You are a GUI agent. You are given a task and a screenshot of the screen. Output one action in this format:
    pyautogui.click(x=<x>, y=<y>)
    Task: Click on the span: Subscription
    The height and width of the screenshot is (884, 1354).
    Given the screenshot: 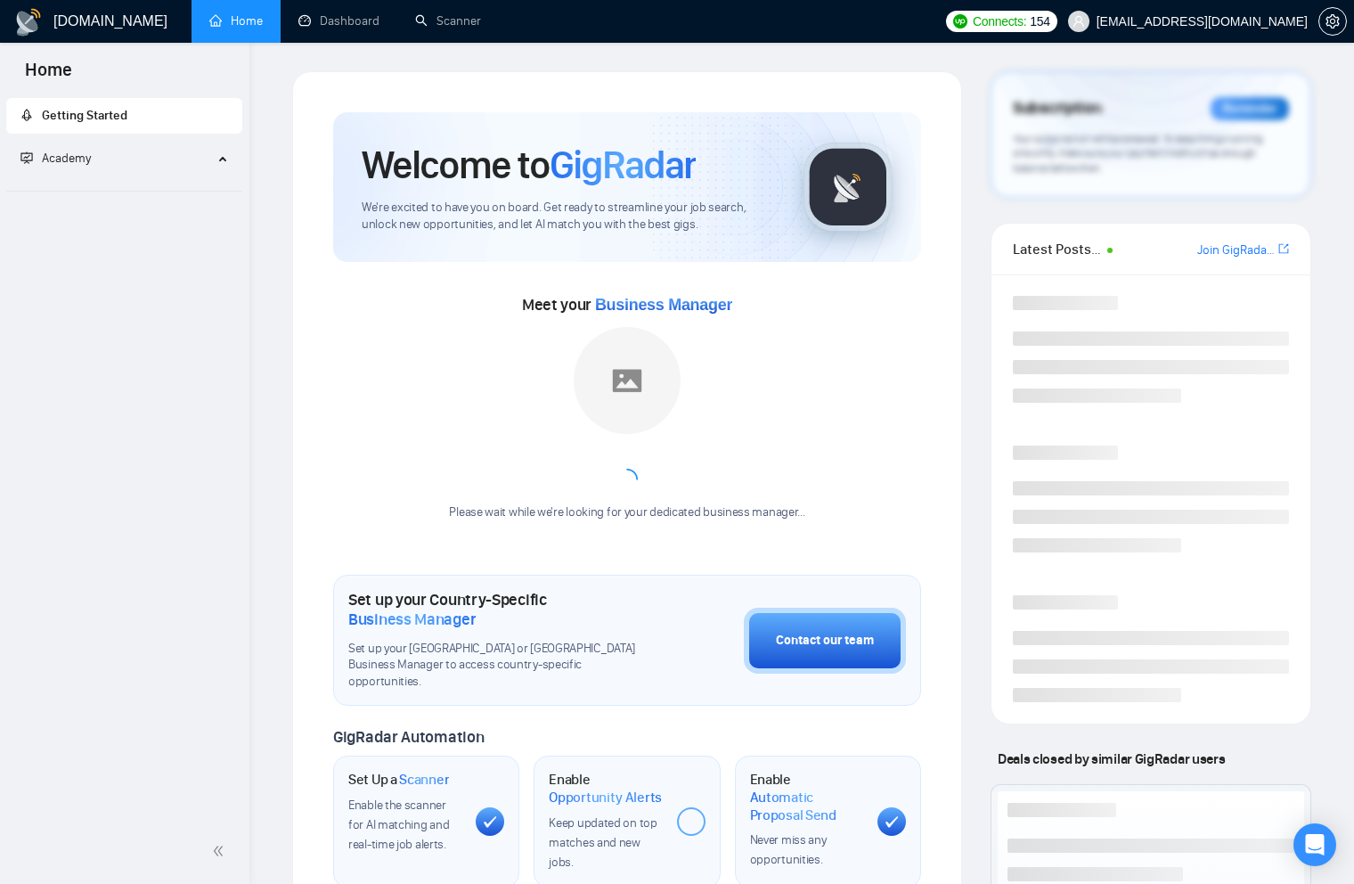 What is the action you would take?
    pyautogui.click(x=1056, y=109)
    